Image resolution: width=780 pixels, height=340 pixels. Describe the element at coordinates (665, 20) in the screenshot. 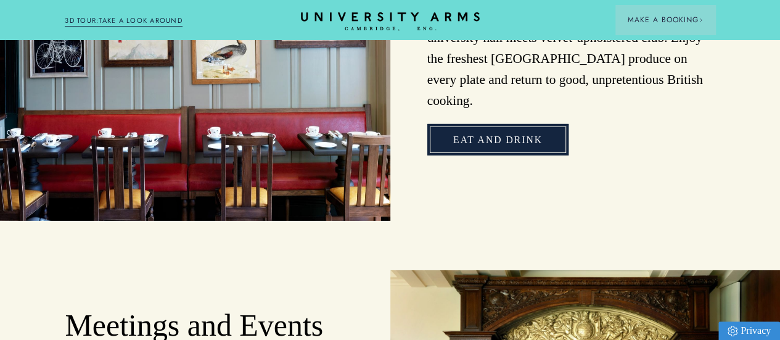

I see `span: Make a Booking` at that location.